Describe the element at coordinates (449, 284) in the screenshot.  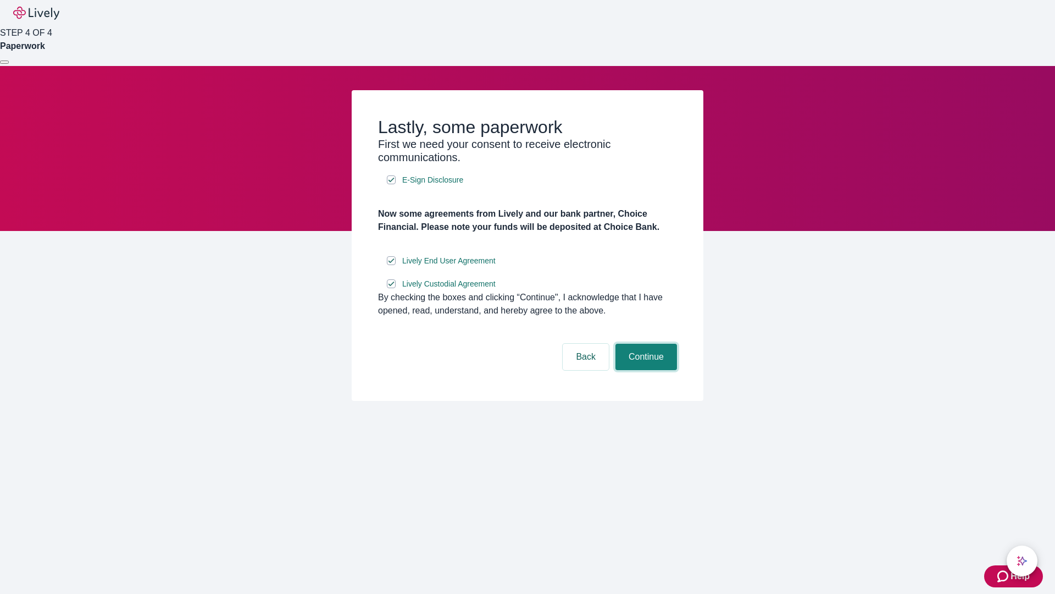
I see `span: Lively Custodial Agreement` at that location.